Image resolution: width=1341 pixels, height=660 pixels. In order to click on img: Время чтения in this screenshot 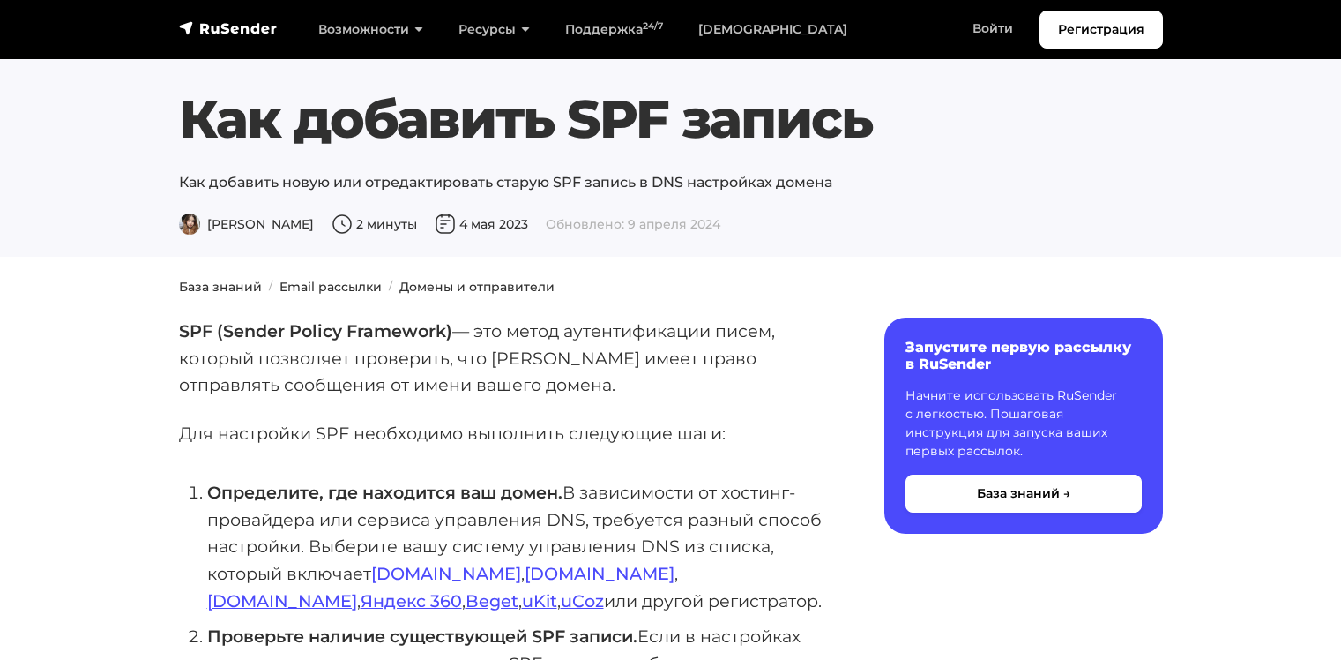, I will do `click(342, 224)`.